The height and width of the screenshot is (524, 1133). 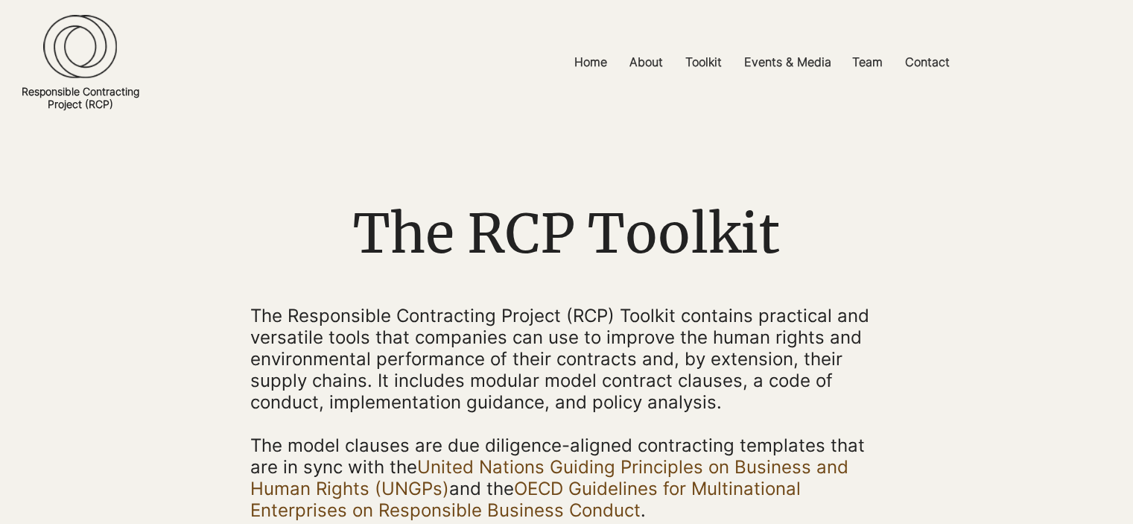 What do you see at coordinates (566, 233) in the screenshot?
I see `span: The RCP Toolkit` at bounding box center [566, 233].